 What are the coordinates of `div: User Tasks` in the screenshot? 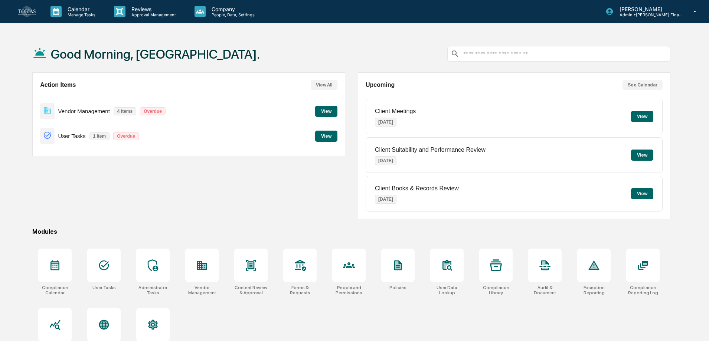 It's located at (104, 288).